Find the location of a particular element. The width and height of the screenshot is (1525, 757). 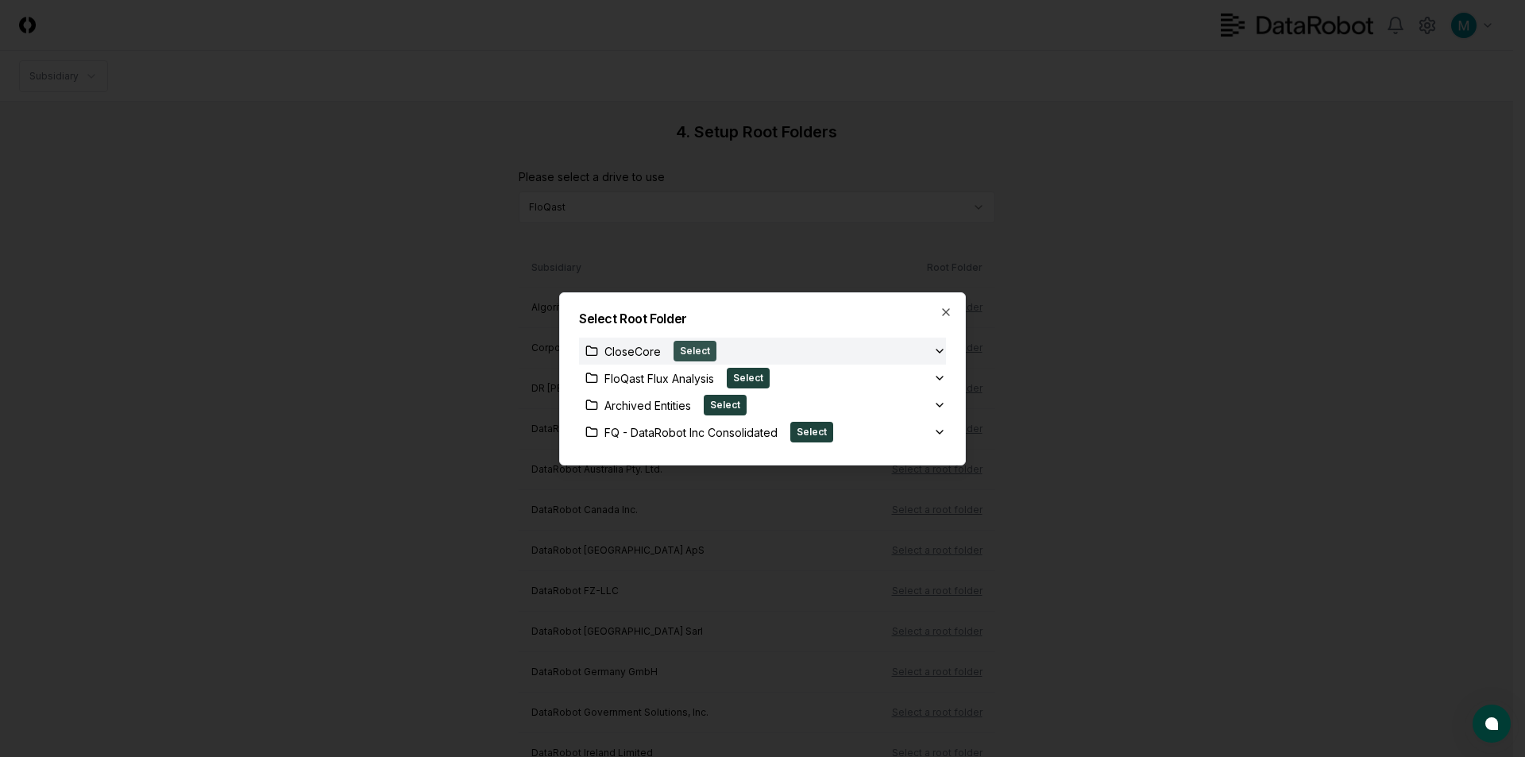

div: Archived Entities is located at coordinates (638, 404).